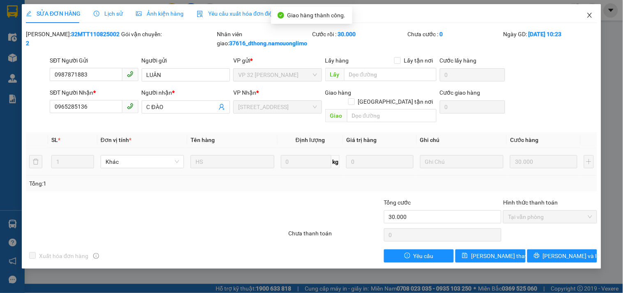 Image resolution: width=623 pixels, height=293 pixels. What do you see at coordinates (73, 39) in the screenshot?
I see `b: 32MTT1108250022` at bounding box center [73, 39].